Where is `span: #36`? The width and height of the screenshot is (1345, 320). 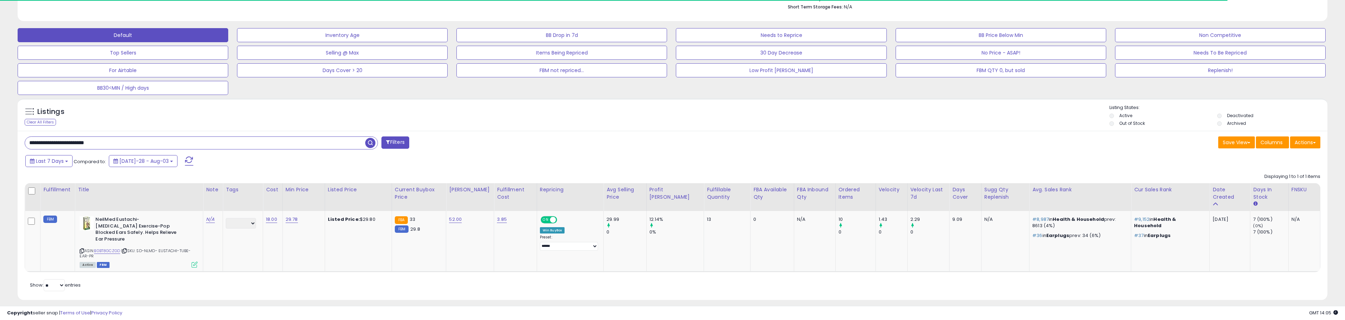 span: #36 is located at coordinates (1037, 236).